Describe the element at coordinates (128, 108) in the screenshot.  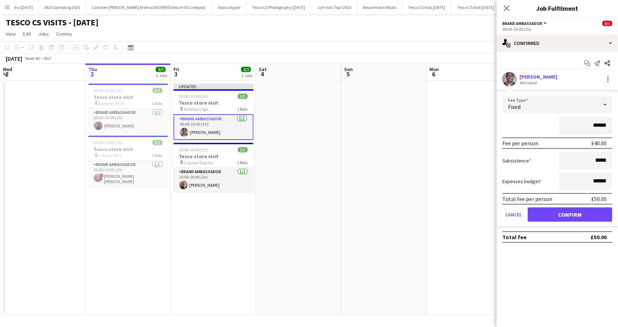
I see `div: 09:00-10:00 (1h)1/1Tesco store visit Basildon SS141 RoleBrand Ambassador1/109:00-10:00 (1h)[PERSO...` at that location.